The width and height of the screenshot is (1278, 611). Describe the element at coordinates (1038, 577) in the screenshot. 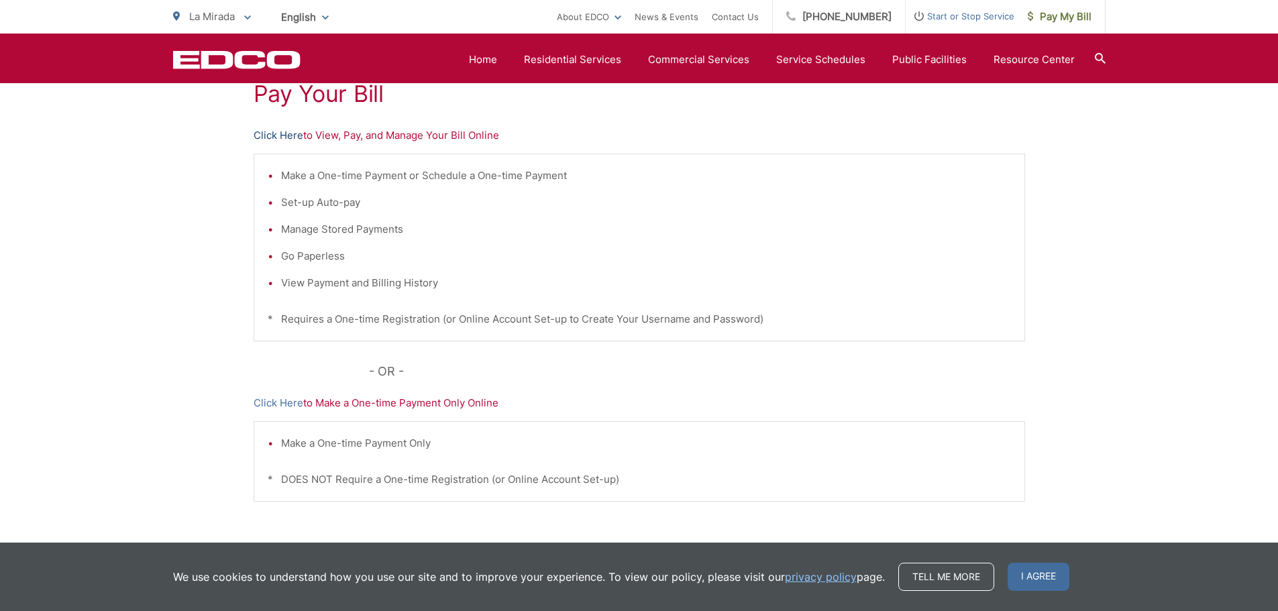

I see `span: I agree` at that location.